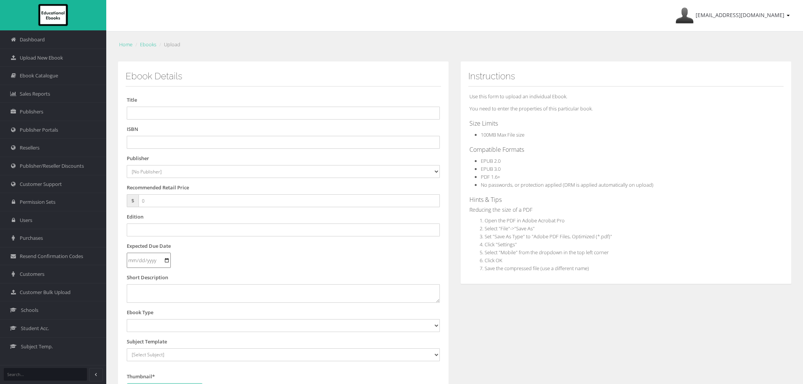 This screenshot has width=803, height=384. Describe the element at coordinates (626, 96) in the screenshot. I see `p: Use this form to upload an individual Ebook.` at that location.